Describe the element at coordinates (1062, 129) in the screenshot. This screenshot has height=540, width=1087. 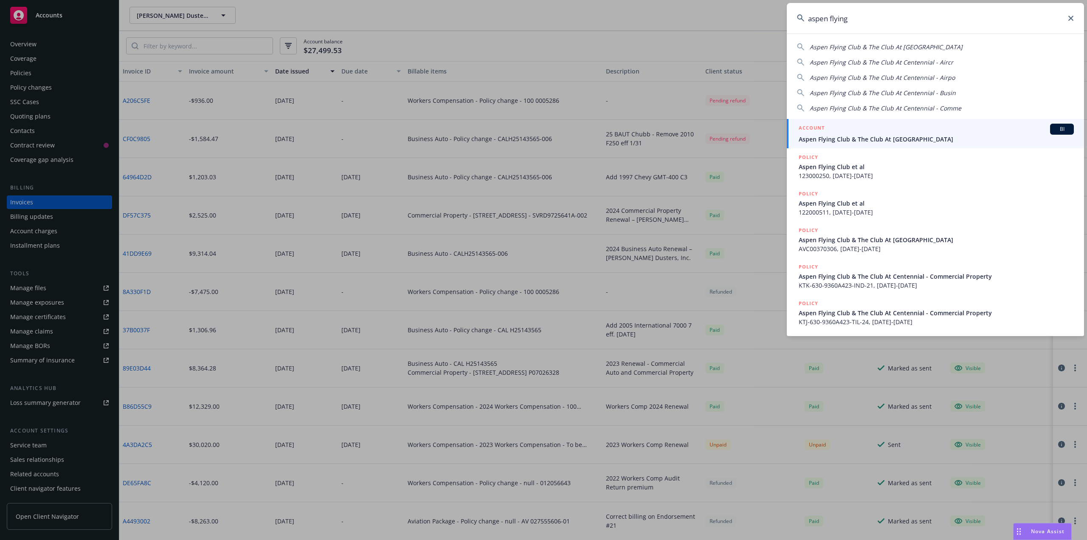
I see `span: BI` at that location.